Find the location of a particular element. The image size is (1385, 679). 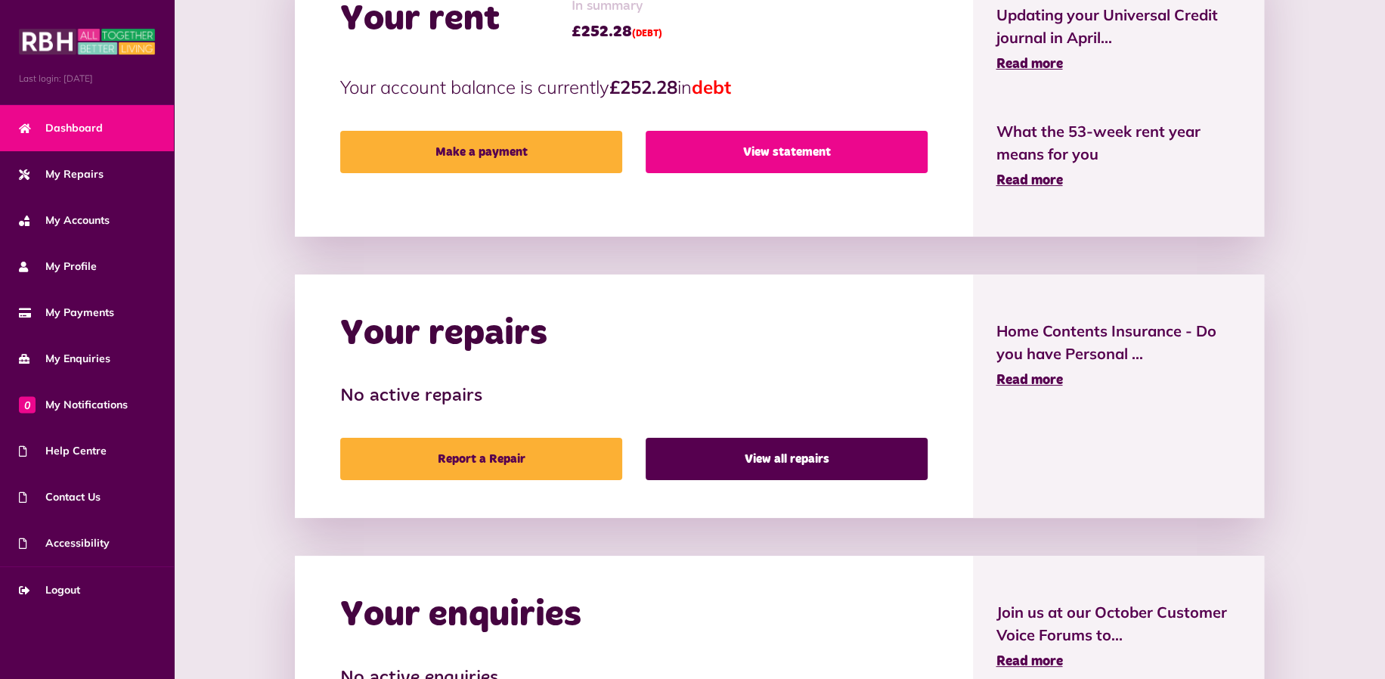

span: My Accounts is located at coordinates (64, 220).